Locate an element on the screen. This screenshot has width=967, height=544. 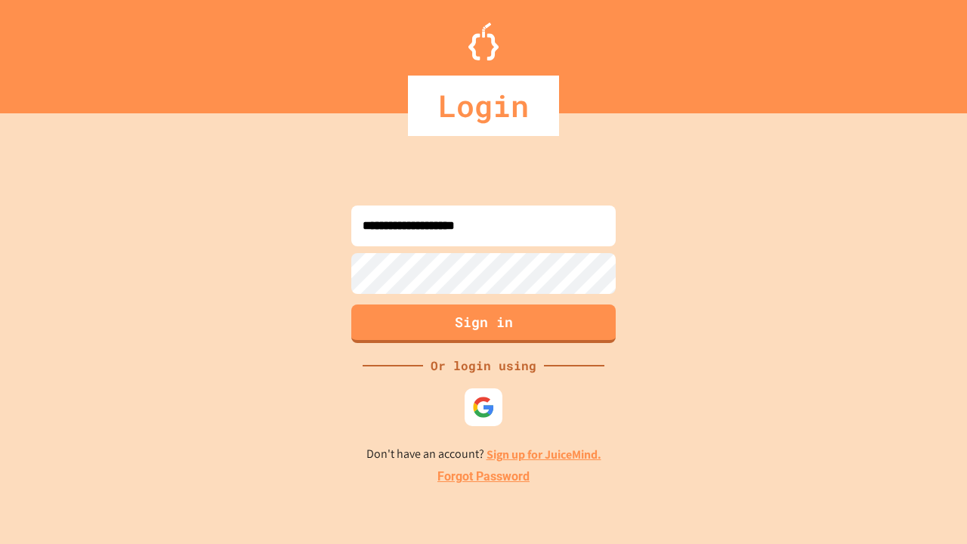
div: Login is located at coordinates (484, 106).